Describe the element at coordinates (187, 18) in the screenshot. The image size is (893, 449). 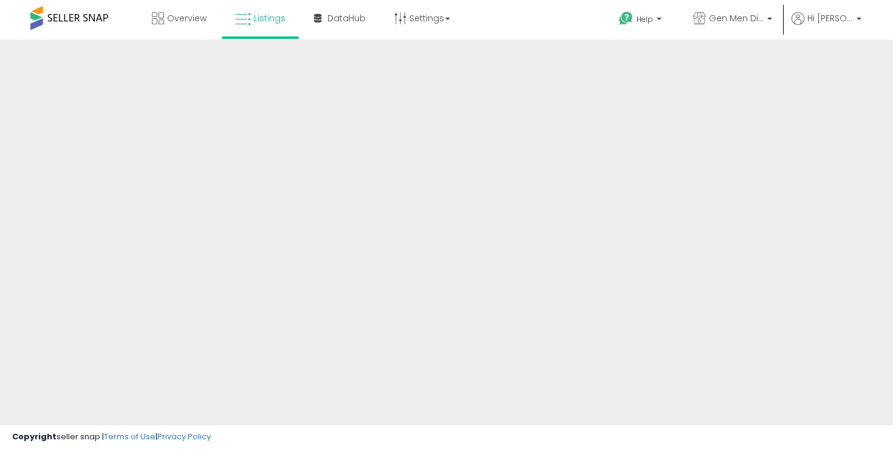
I see `span: Overview` at that location.